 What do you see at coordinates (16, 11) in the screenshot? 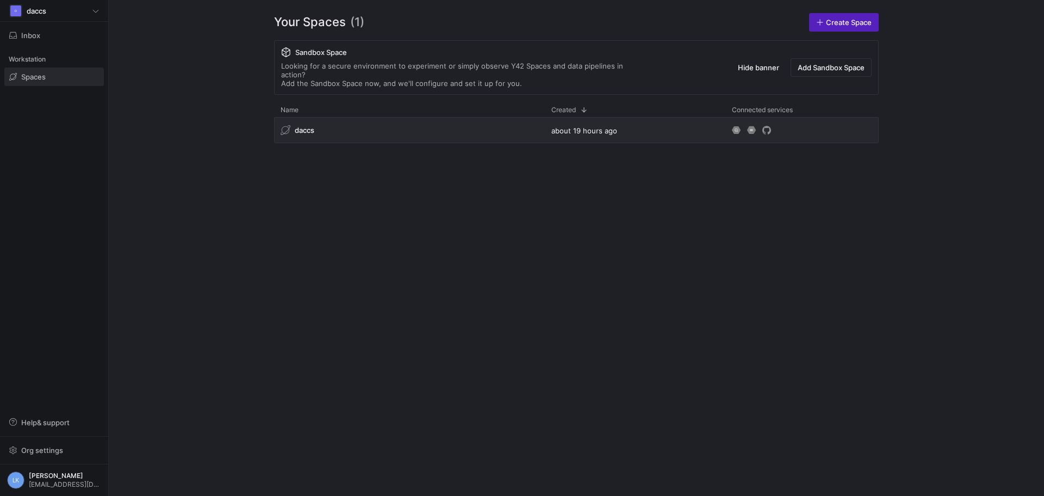
I see `div: D` at bounding box center [16, 11].